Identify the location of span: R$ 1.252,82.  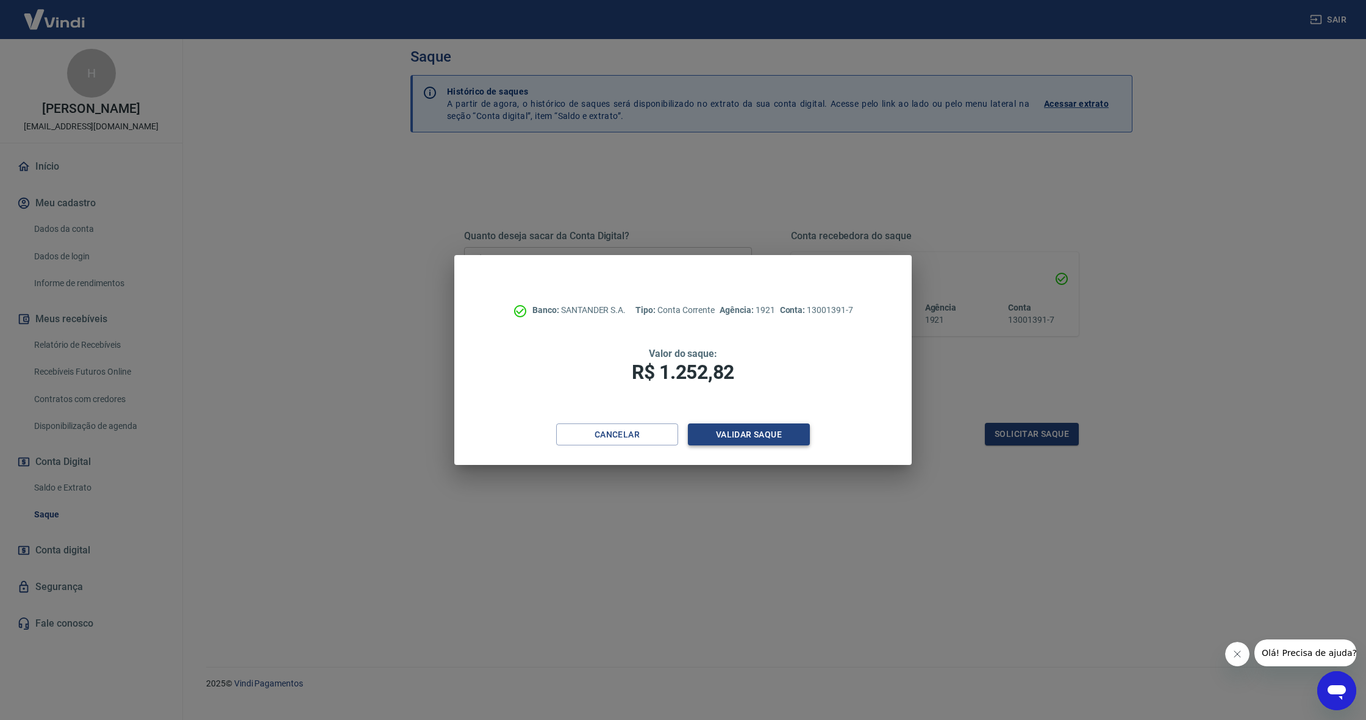
(683, 372).